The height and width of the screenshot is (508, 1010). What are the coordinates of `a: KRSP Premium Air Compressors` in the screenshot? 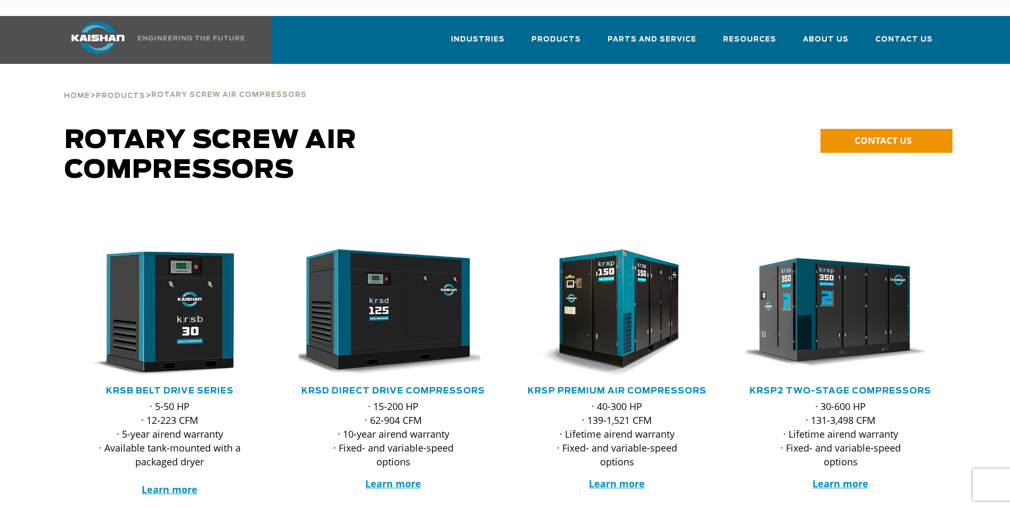 It's located at (617, 391).